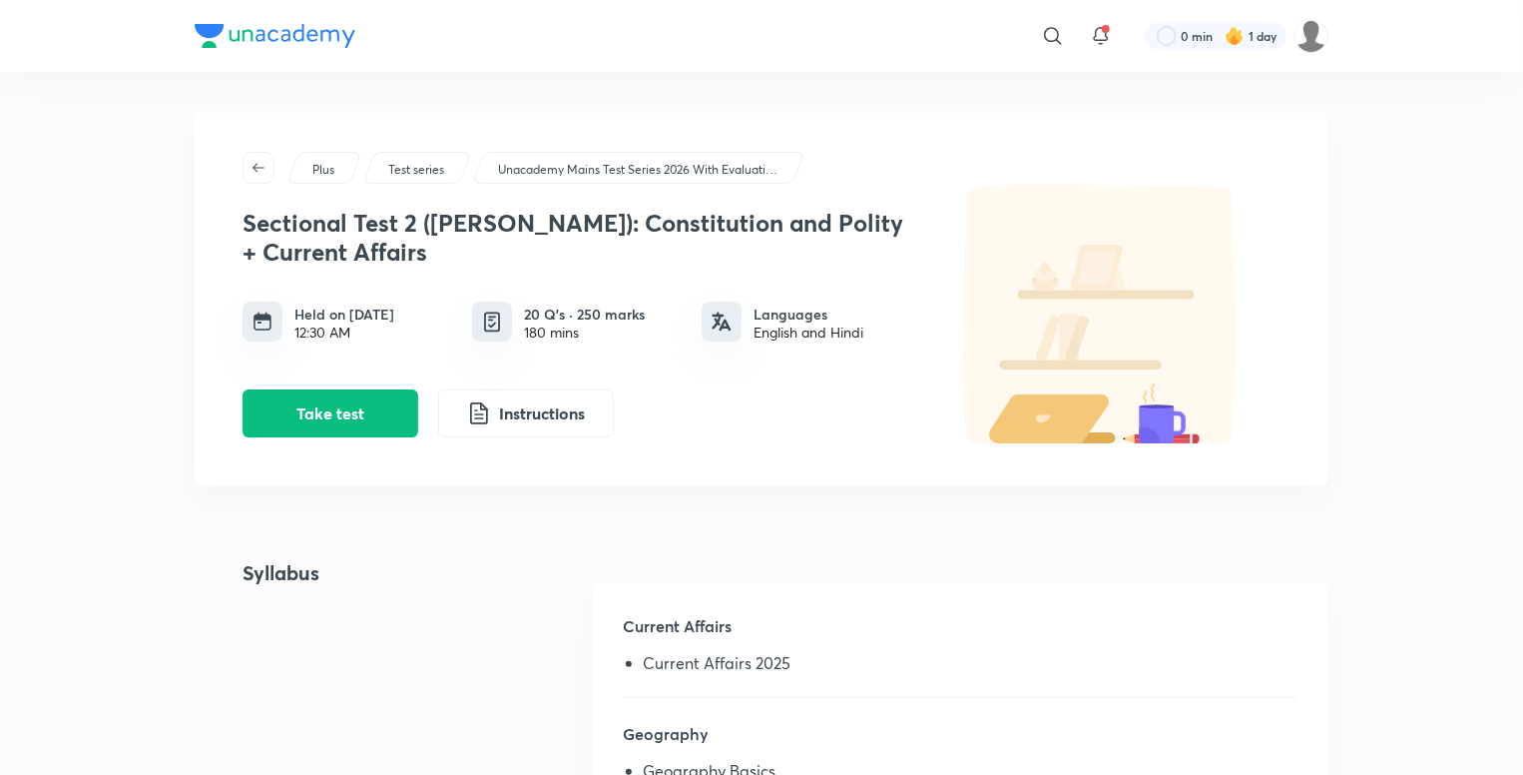  Describe the element at coordinates (416, 170) in the screenshot. I see `a: Test series` at that location.